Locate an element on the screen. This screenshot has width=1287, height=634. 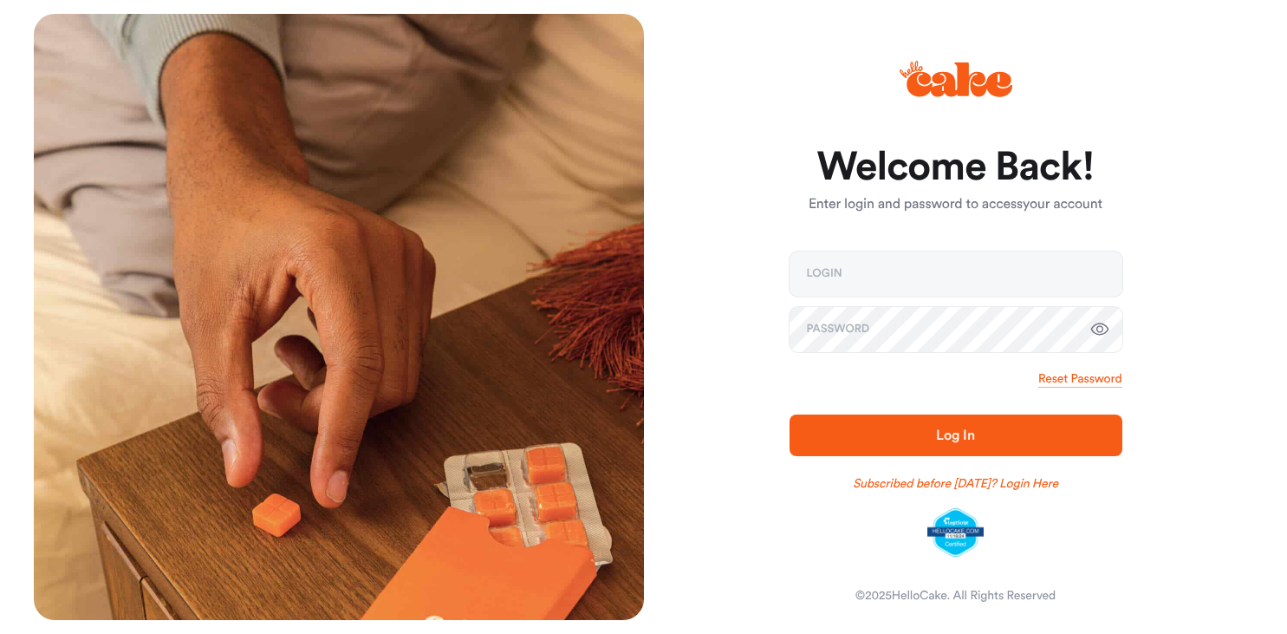
p: Enter login and password to access your account is located at coordinates (956, 205).